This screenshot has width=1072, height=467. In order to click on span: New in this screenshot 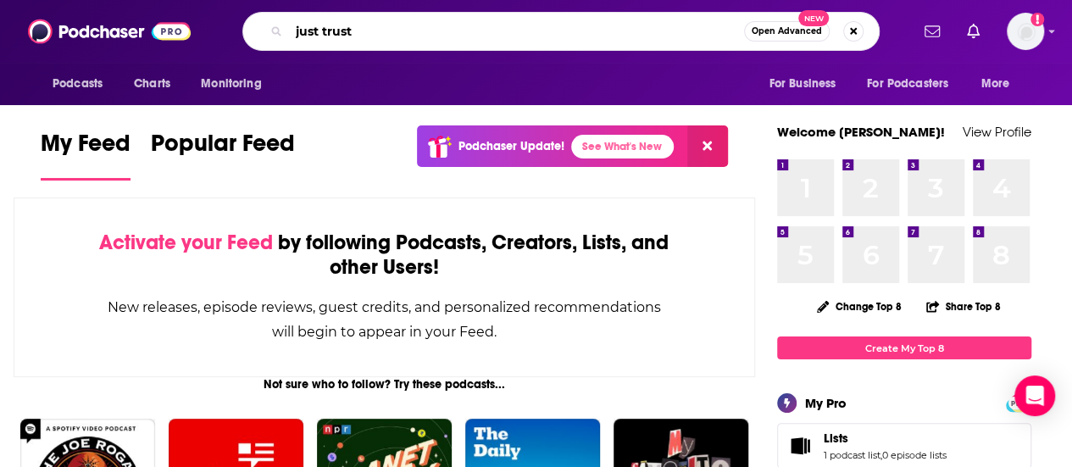, I will do `click(814, 18)`.